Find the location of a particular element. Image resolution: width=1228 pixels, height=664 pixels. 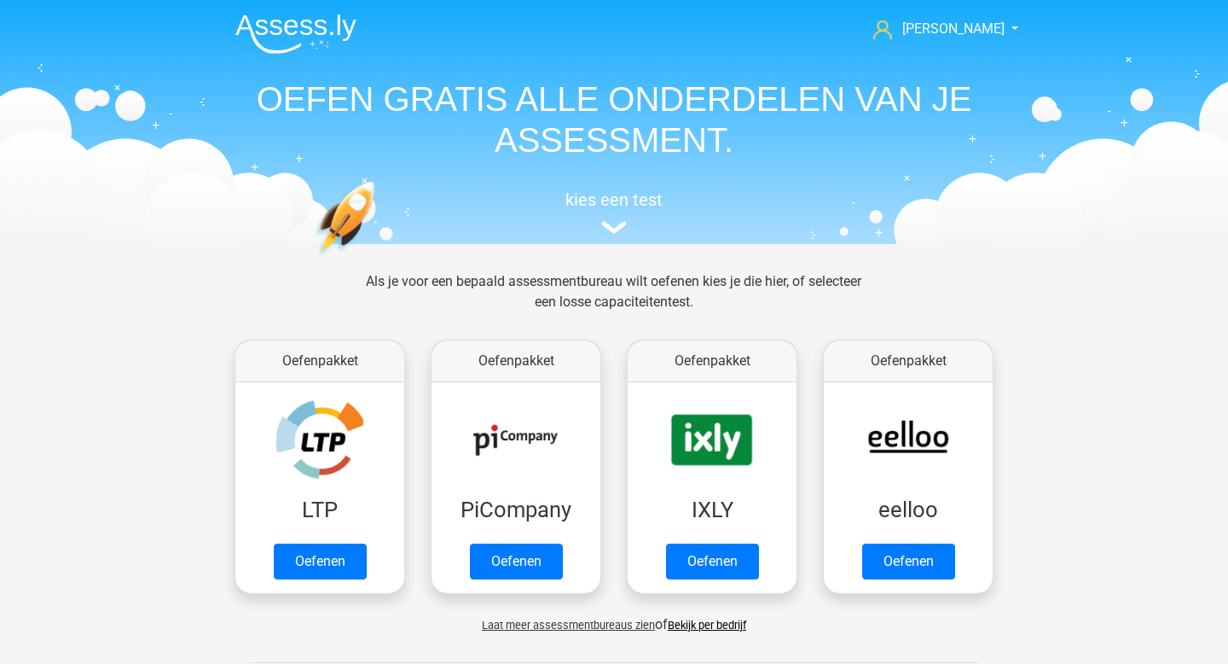

span: Laat meer assessmentbureaus zien is located at coordinates (568, 624).